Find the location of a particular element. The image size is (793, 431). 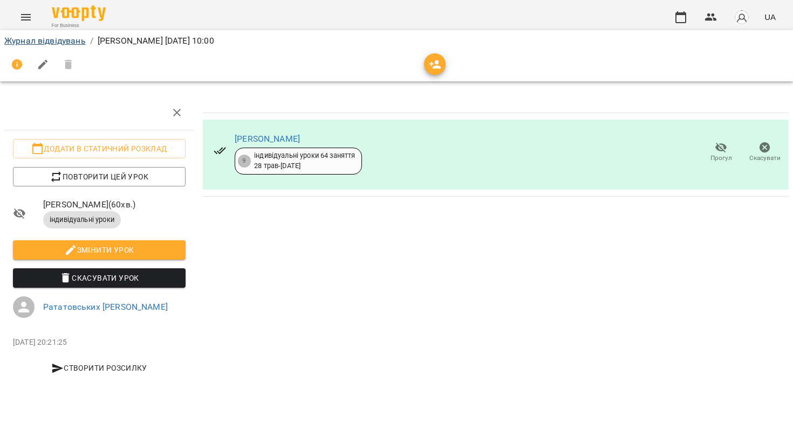

nav: breadcrumb is located at coordinates (396, 41).